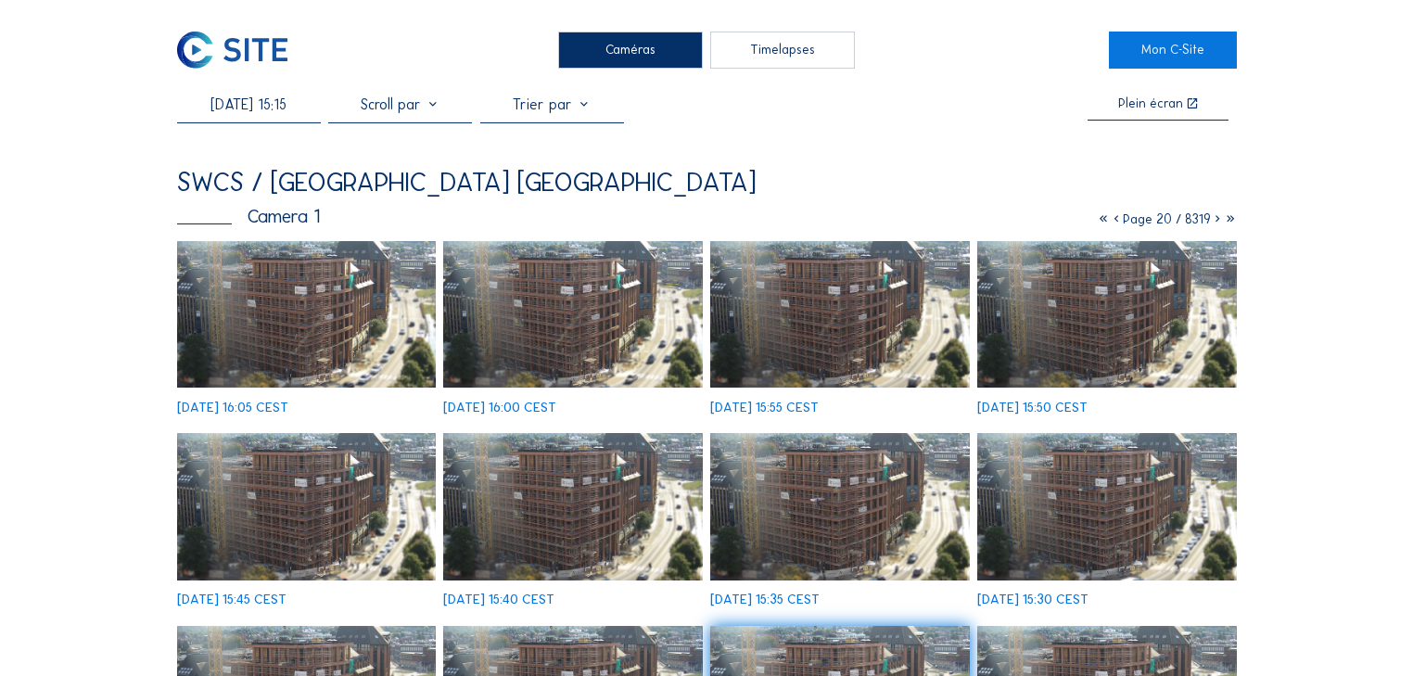 This screenshot has width=1413, height=676. I want to click on img: image_53537577, so click(573, 506).